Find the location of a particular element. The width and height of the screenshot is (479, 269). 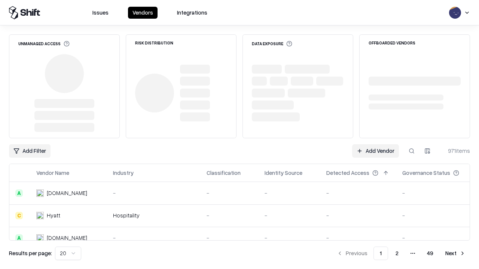

p: Results per page: is located at coordinates (30, 253).